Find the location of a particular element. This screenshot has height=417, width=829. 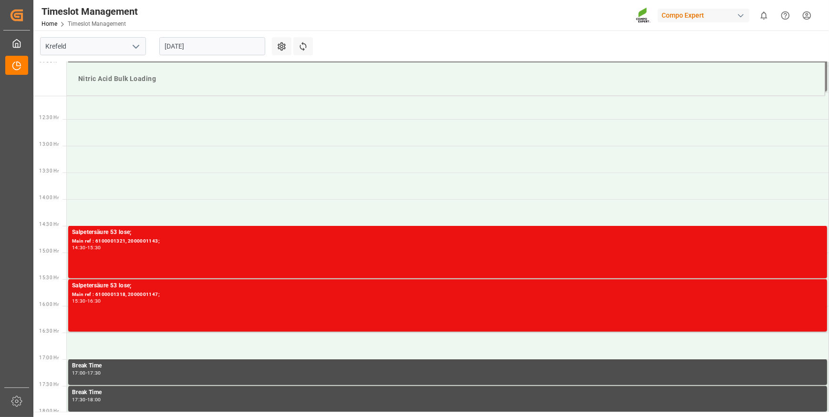

div: 14:30 is located at coordinates (79, 247).